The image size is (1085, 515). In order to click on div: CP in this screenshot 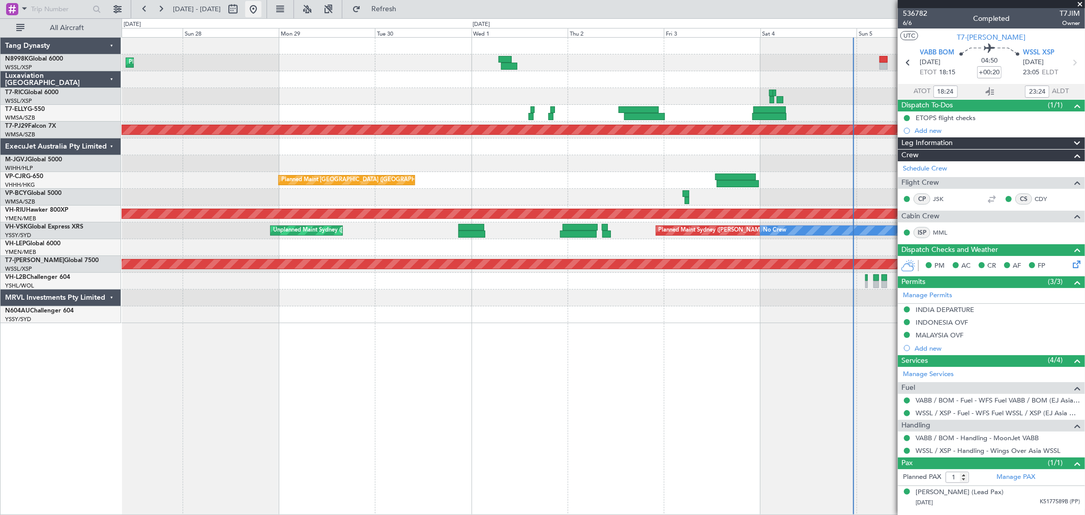, I will do `click(921, 199)`.